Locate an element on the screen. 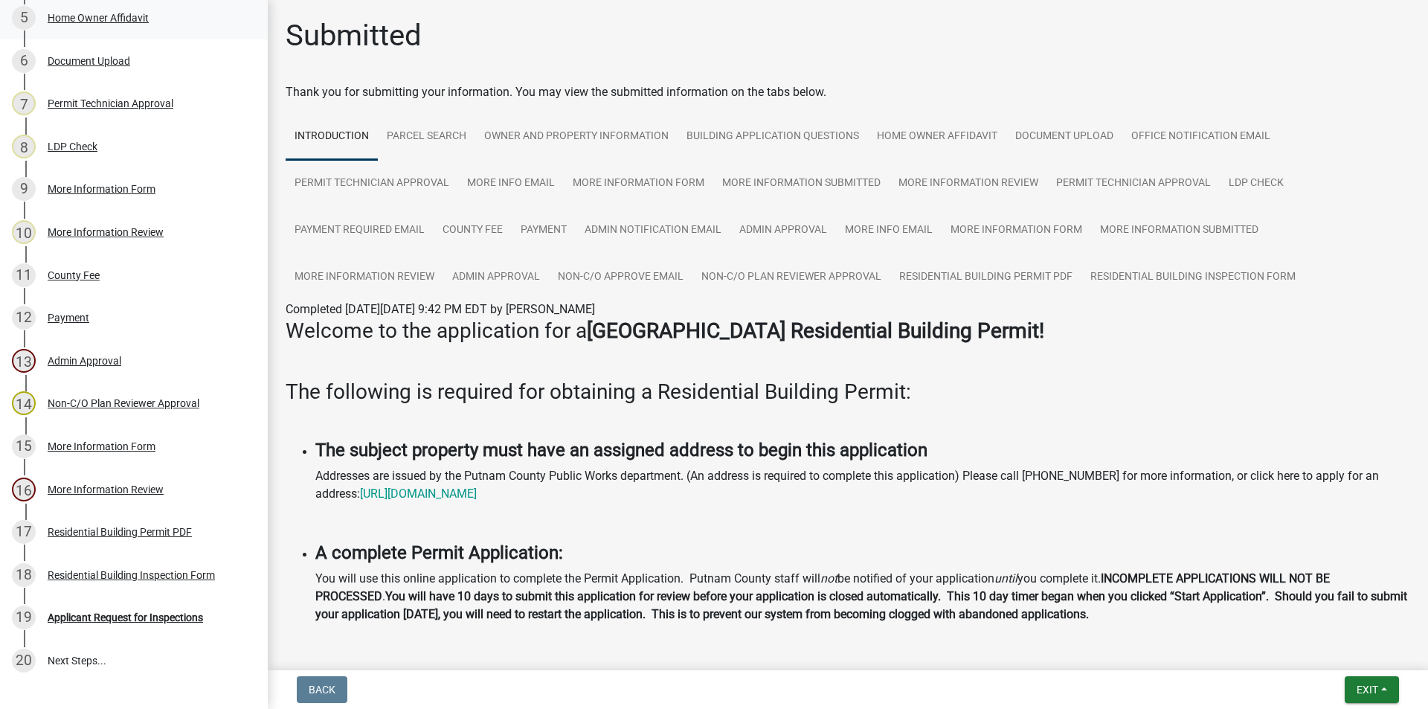  a: Admin Notification Email is located at coordinates (653, 231).